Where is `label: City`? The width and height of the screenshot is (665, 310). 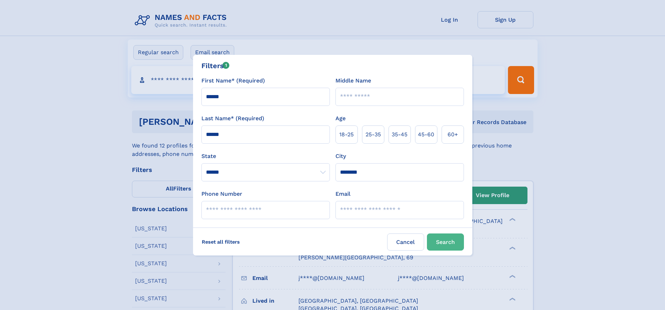
label: City is located at coordinates (341, 156).